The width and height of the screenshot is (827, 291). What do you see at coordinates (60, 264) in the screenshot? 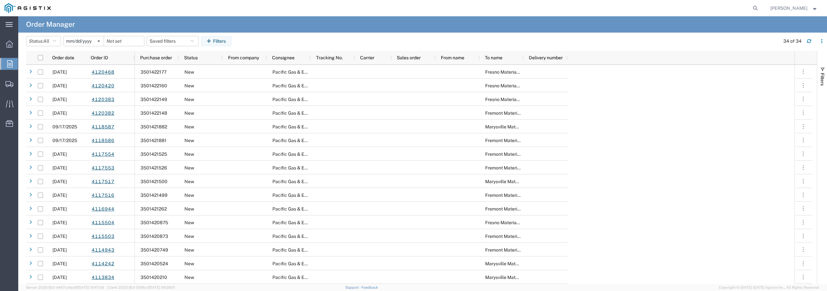
I see `span: 09/08/2025` at bounding box center [60, 264].